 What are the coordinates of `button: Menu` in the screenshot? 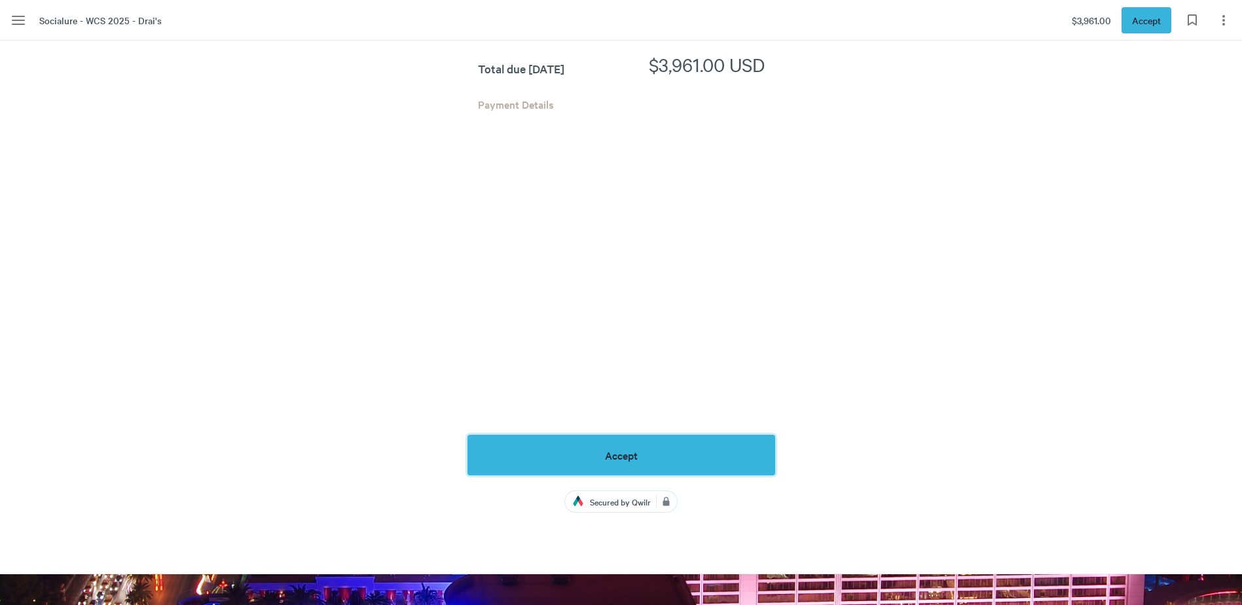 It's located at (18, 20).